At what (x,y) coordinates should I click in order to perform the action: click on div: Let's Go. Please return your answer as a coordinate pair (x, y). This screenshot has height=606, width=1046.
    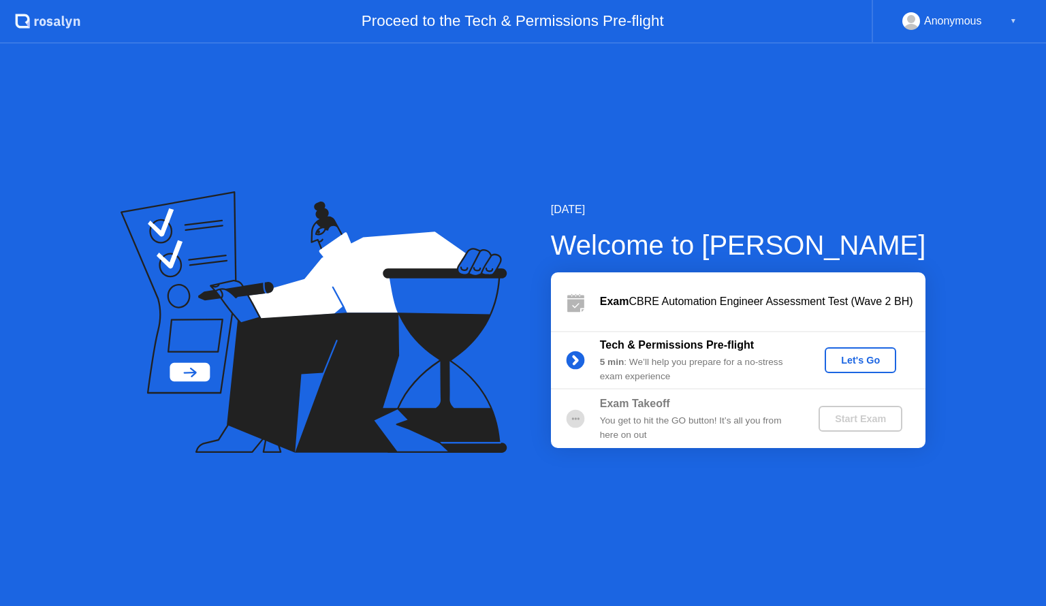
    Looking at the image, I should click on (860, 360).